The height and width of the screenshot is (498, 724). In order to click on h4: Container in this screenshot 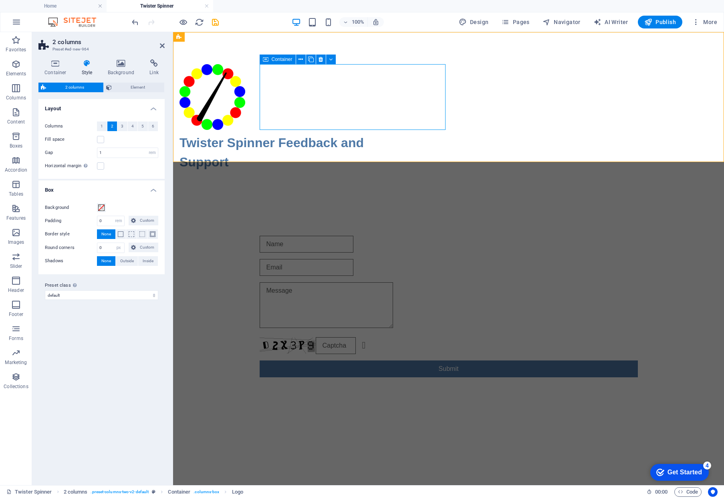, I will do `click(57, 68)`.